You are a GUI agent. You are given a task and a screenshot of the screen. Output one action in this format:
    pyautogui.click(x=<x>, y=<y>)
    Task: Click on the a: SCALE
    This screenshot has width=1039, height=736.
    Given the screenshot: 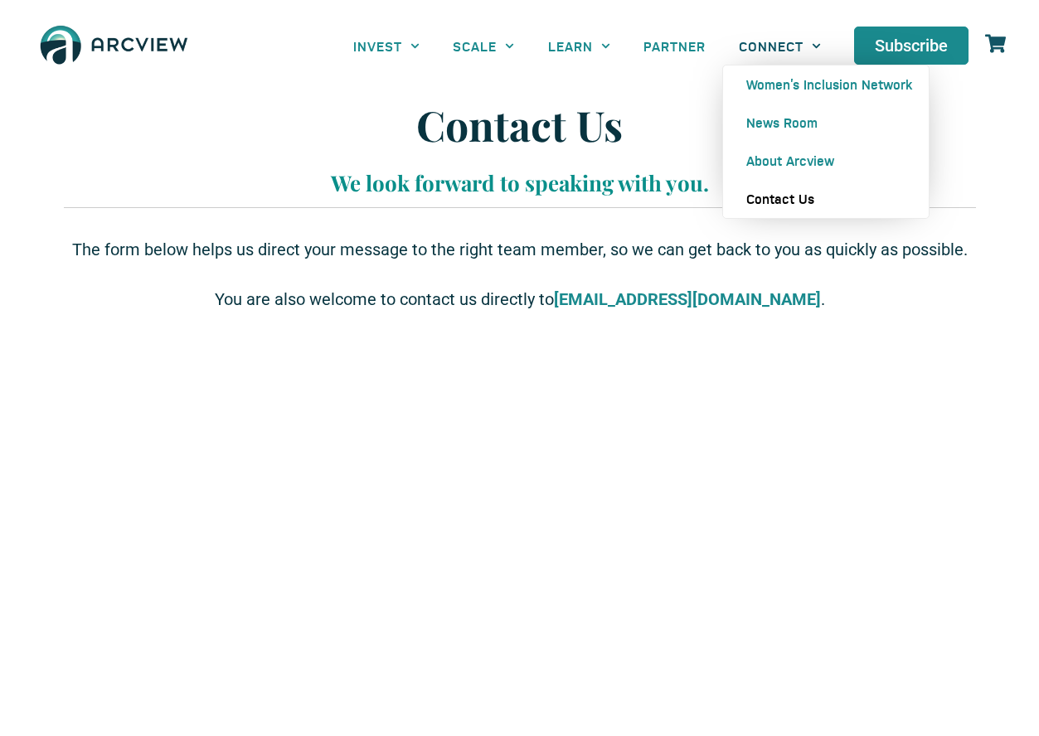 What is the action you would take?
    pyautogui.click(x=483, y=46)
    